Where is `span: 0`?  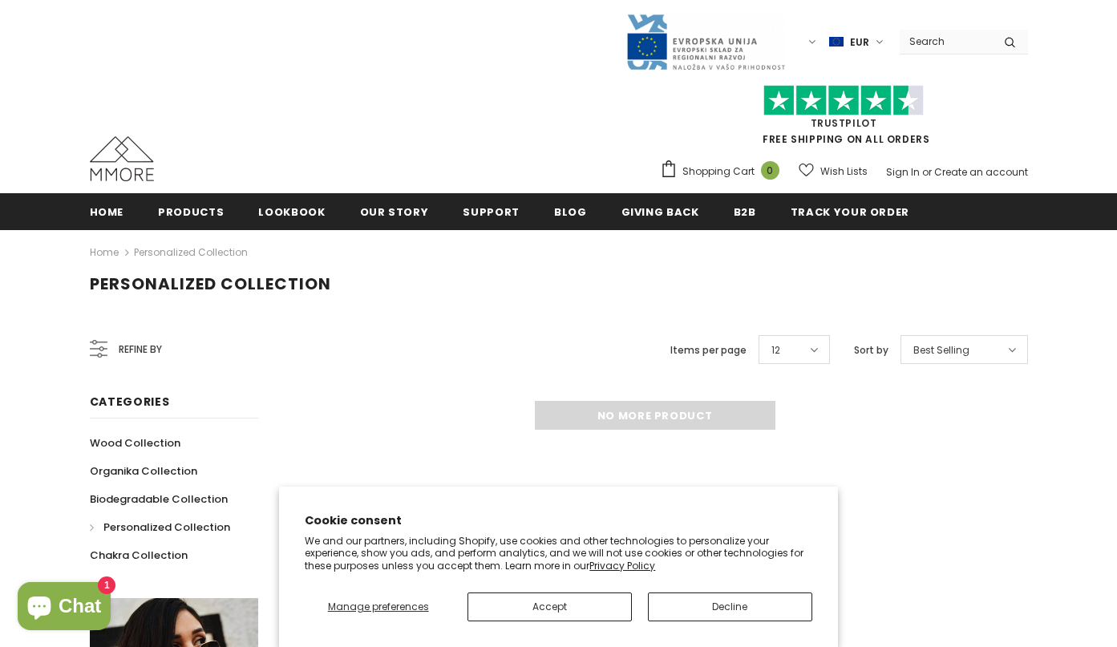 span: 0 is located at coordinates (770, 170).